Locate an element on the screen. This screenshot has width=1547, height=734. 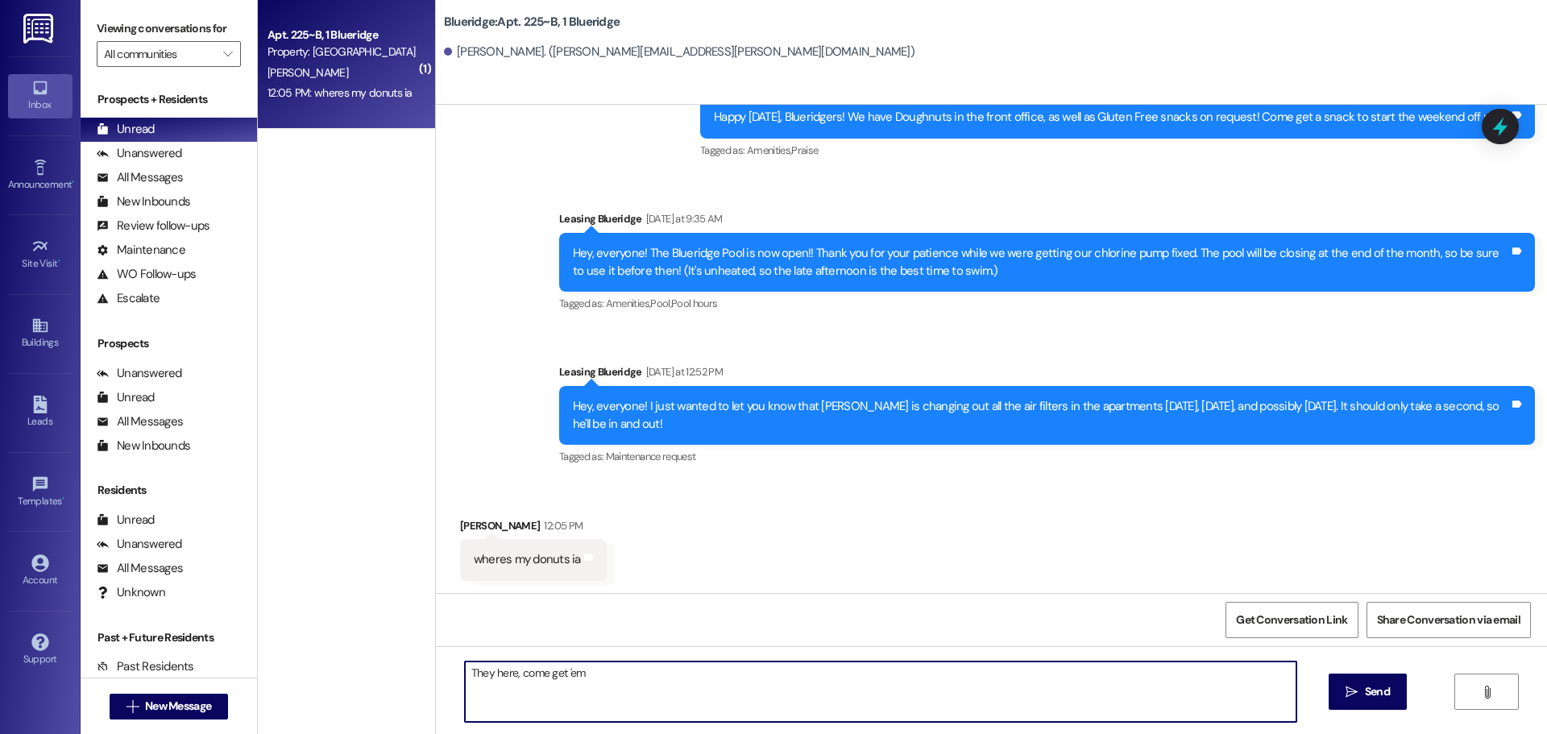
div: Past + Future Residents is located at coordinates (168, 637).